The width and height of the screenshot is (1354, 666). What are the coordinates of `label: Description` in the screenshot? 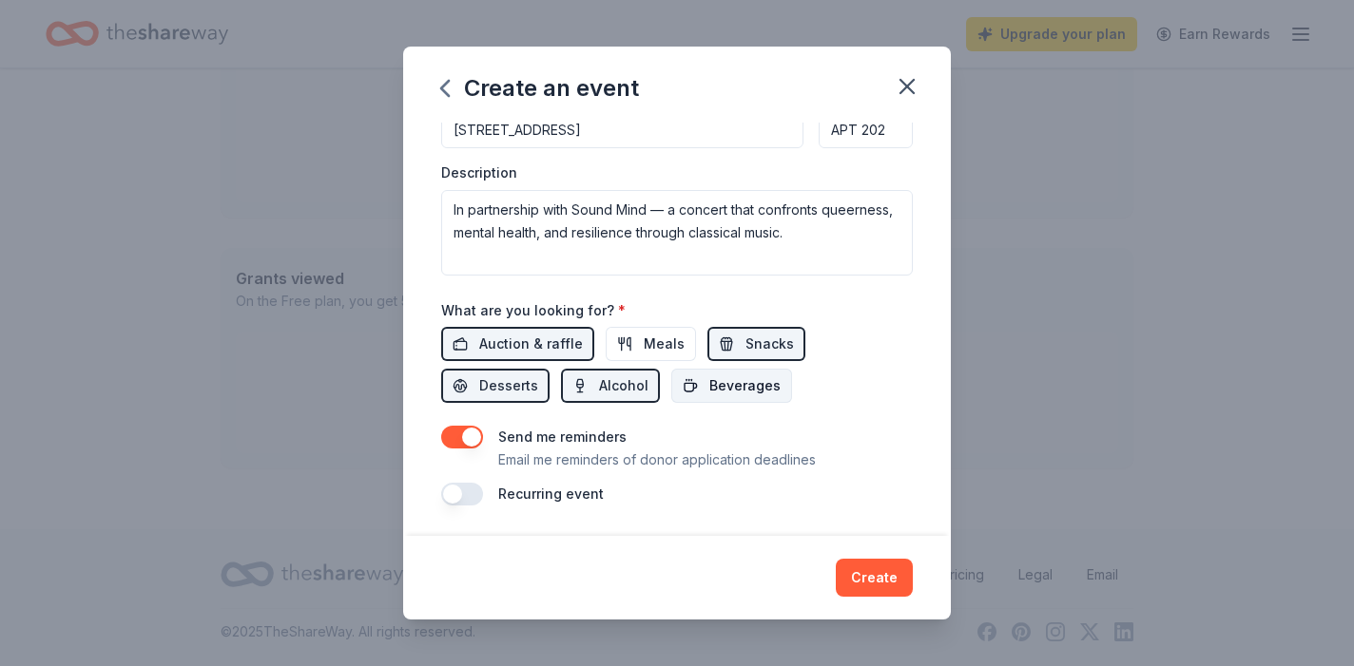 It's located at (479, 173).